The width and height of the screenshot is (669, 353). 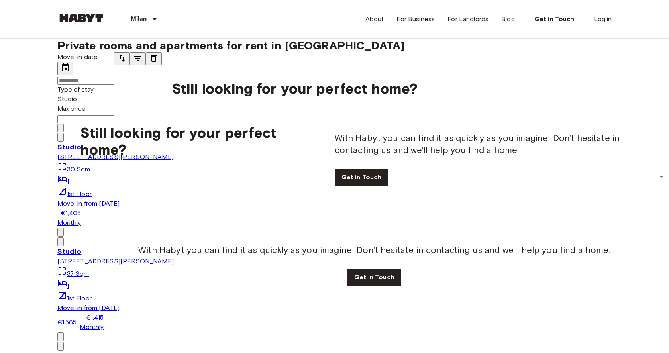 What do you see at coordinates (508, 19) in the screenshot?
I see `a: Blog` at bounding box center [508, 19].